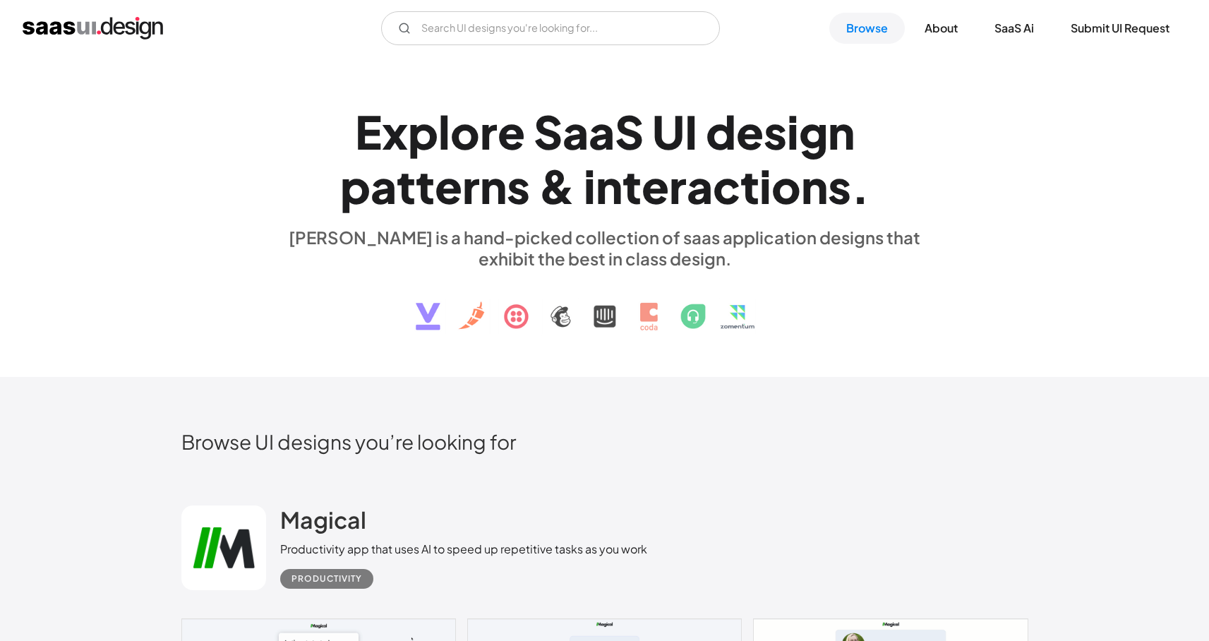 The width and height of the screenshot is (1209, 641). Describe the element at coordinates (92, 28) in the screenshot. I see `a: home` at that location.